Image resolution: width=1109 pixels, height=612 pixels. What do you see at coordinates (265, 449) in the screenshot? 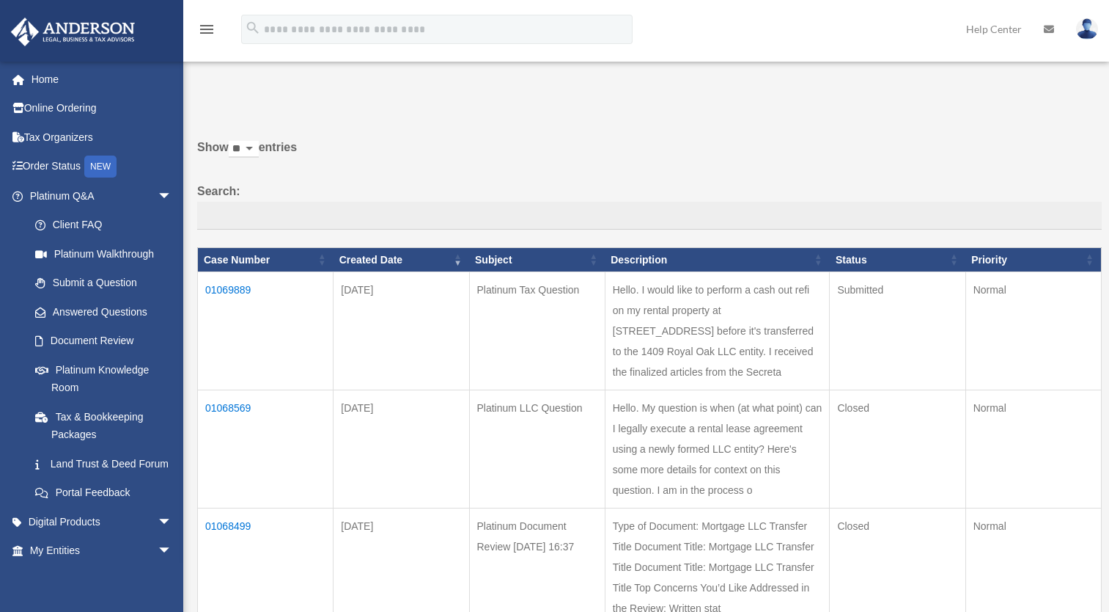
I see `td: 01068569` at bounding box center [265, 449].